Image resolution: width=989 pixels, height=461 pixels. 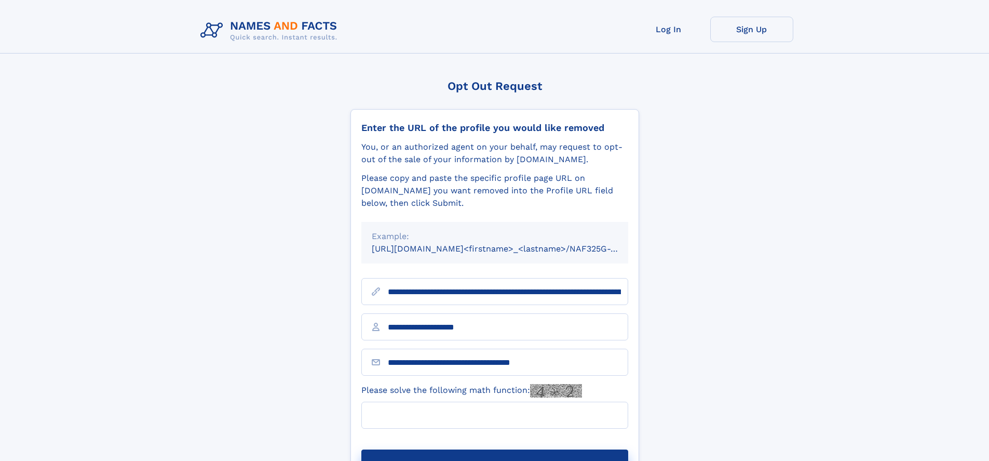 I want to click on div: You, or an authorized agent on your behalf, may request to opt-out of the sale of your informatio..., so click(x=495, y=153).